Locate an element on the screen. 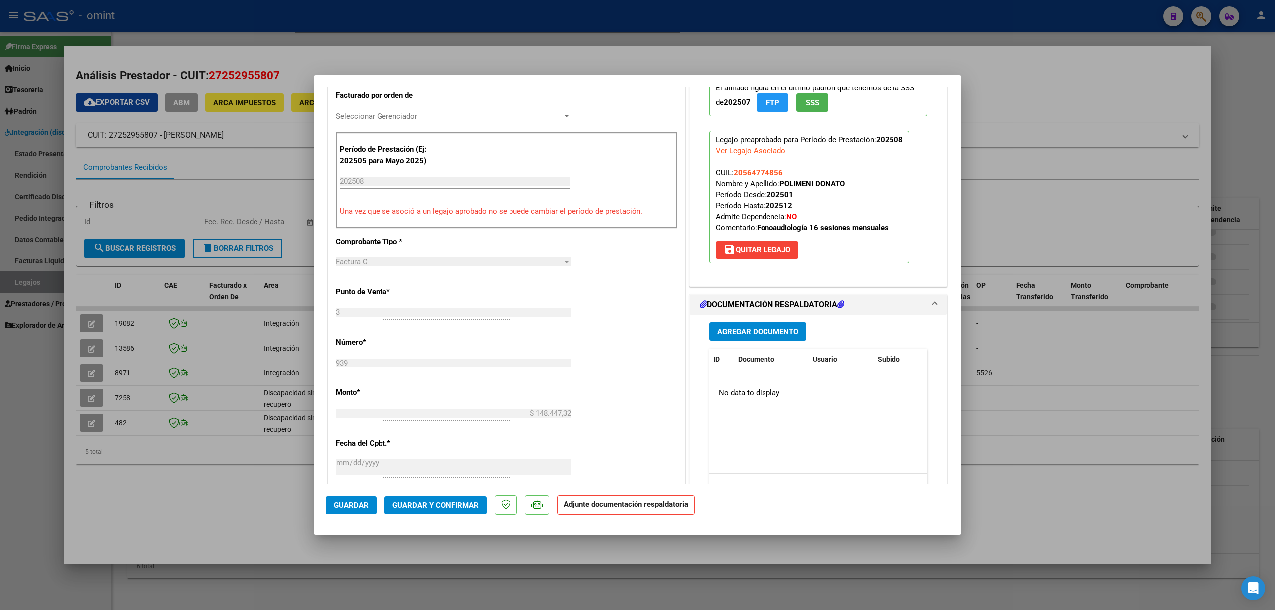  span: SSS is located at coordinates (812, 103).